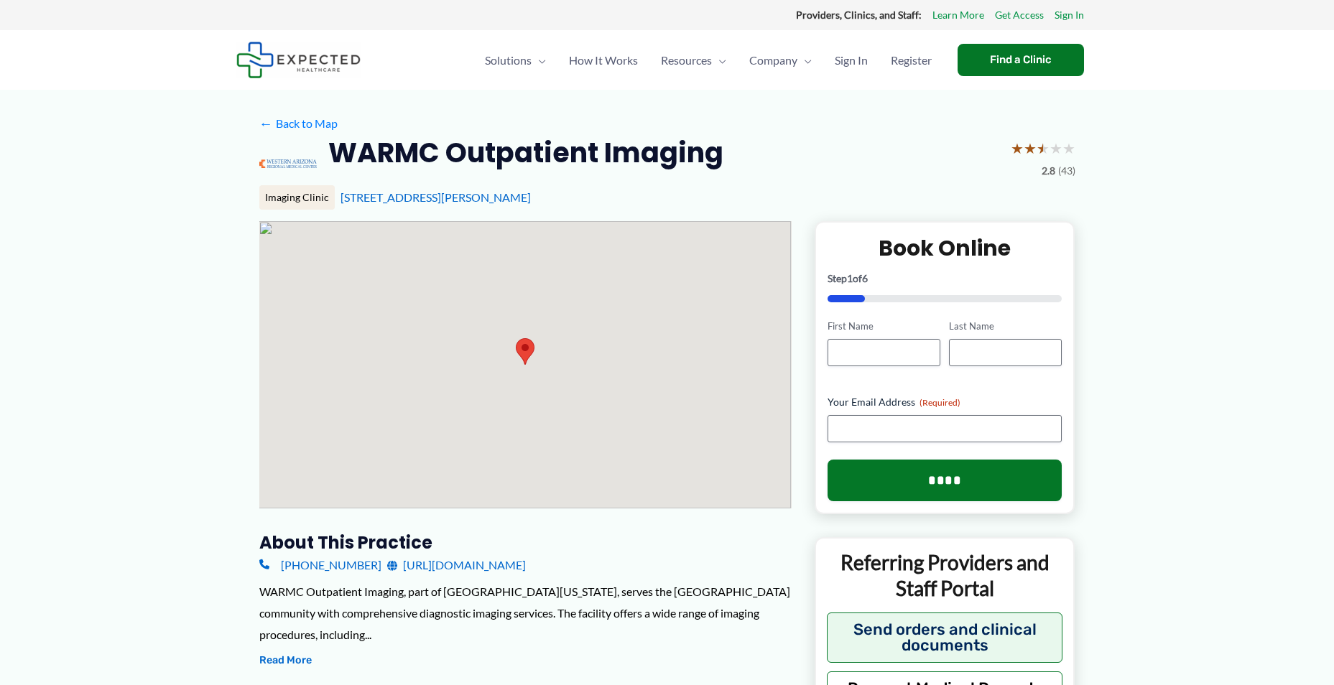 The height and width of the screenshot is (685, 1334). What do you see at coordinates (298, 124) in the screenshot?
I see `a: ←Back to Map` at bounding box center [298, 124].